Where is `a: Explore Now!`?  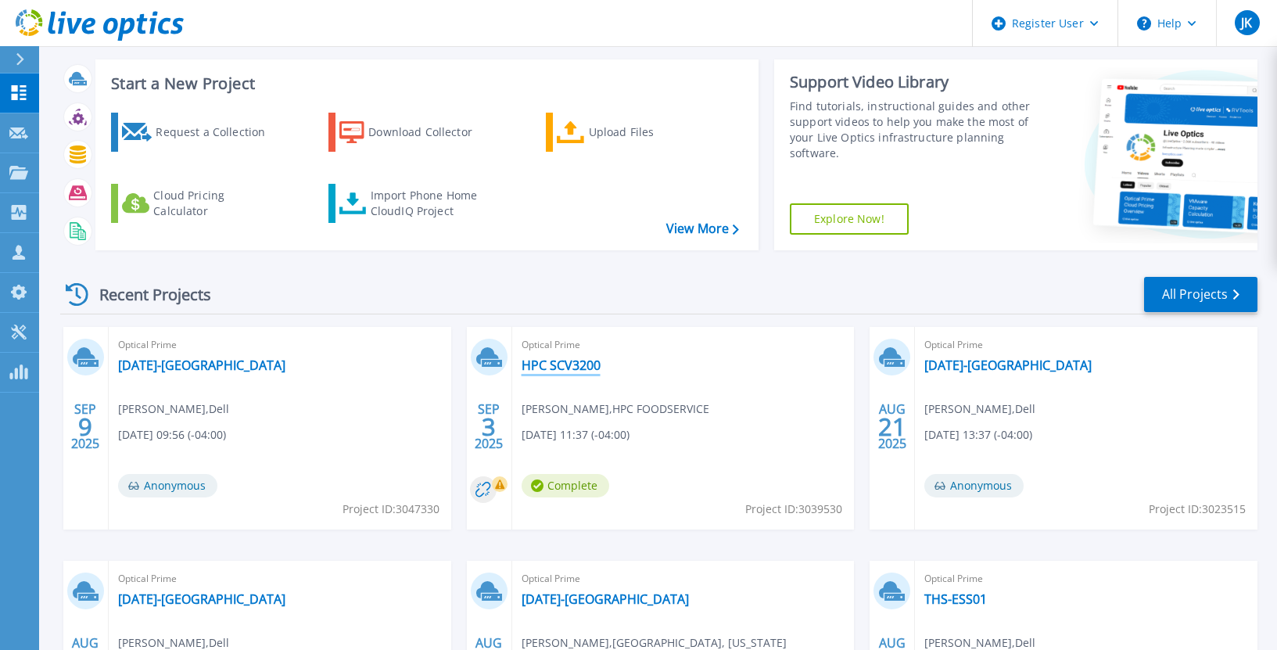
a: Explore Now! is located at coordinates (850, 219).